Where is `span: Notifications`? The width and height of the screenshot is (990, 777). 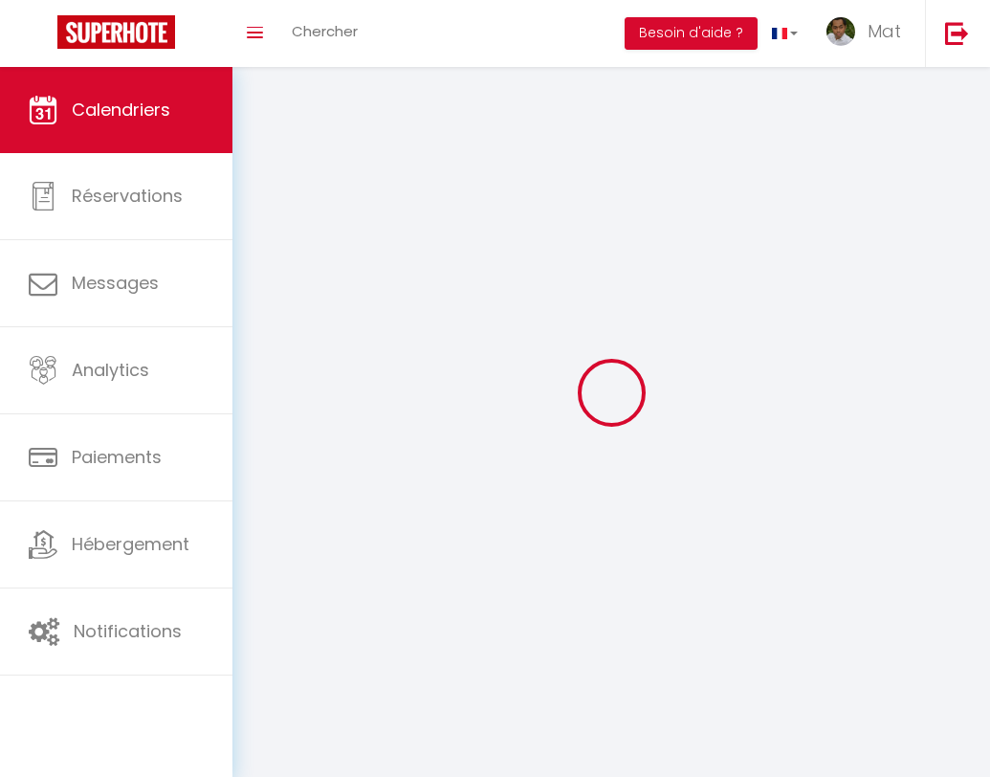 span: Notifications is located at coordinates (127, 630).